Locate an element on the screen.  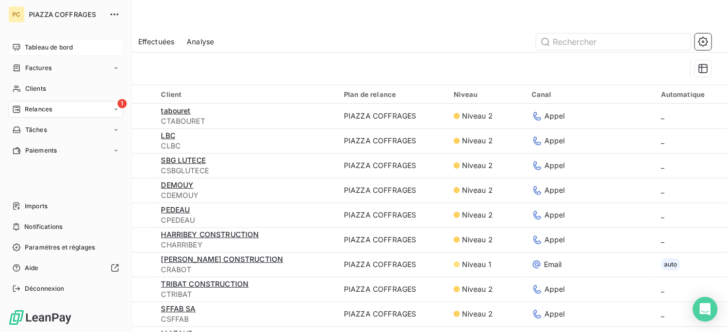
span: Effectuées is located at coordinates (156, 42).